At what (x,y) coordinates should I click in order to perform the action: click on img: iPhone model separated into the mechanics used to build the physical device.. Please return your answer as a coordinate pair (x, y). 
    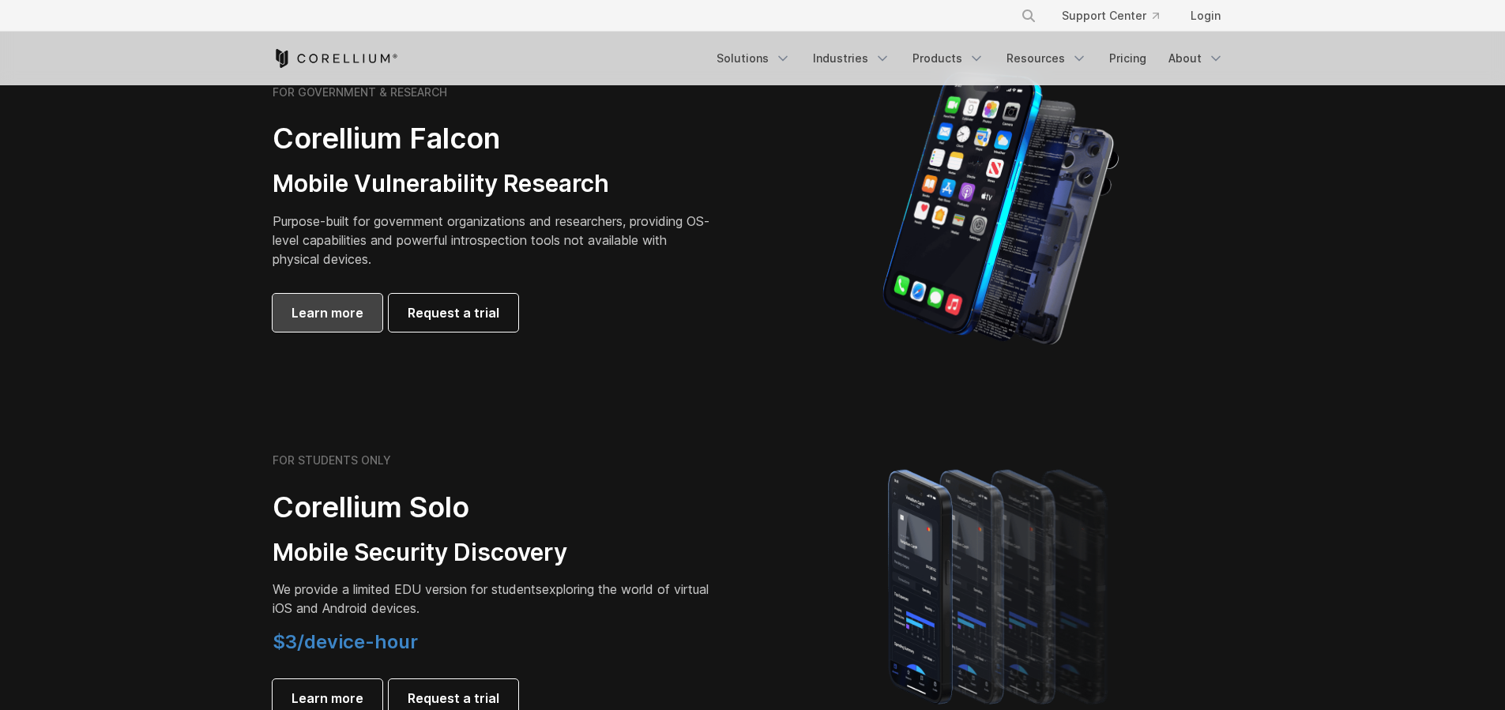
    Looking at the image, I should click on (1000, 209).